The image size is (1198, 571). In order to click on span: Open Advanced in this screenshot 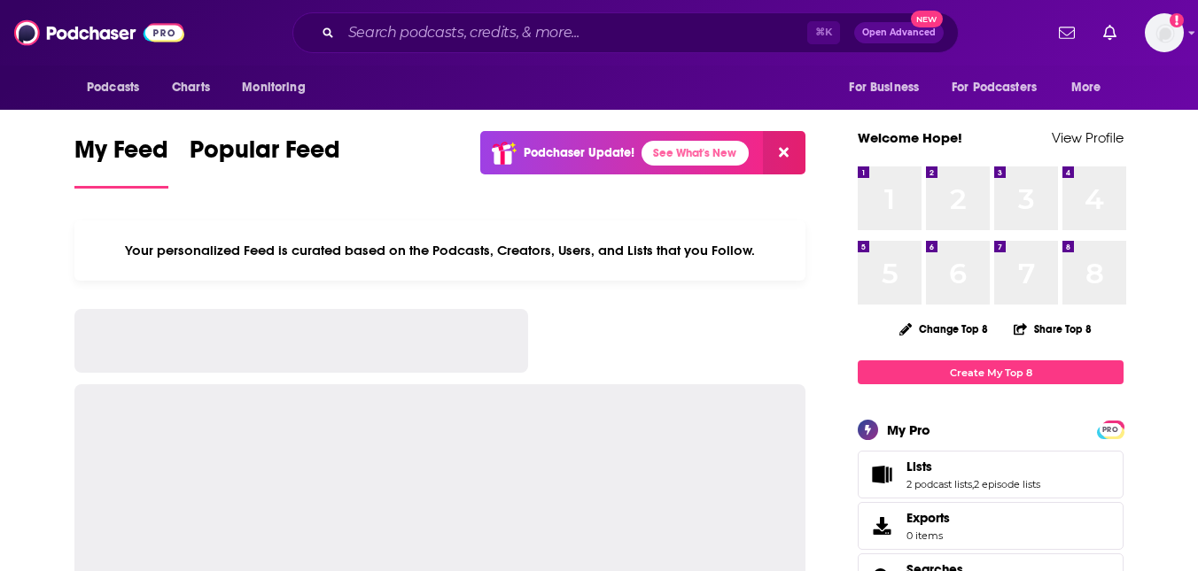, I will do `click(898, 33)`.